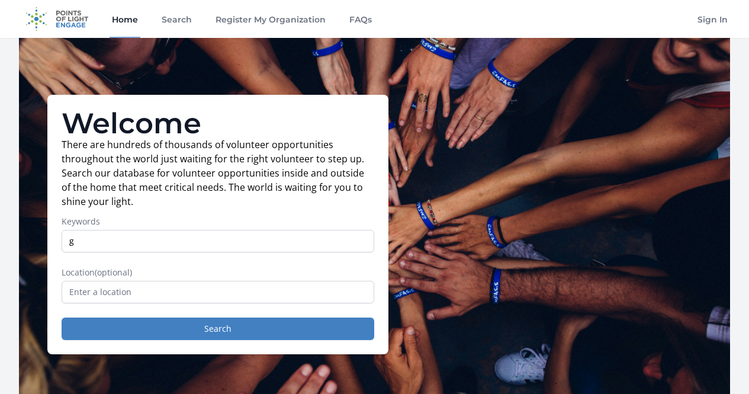 The height and width of the screenshot is (394, 749). Describe the element at coordinates (218, 221) in the screenshot. I see `label: Keywords` at that location.